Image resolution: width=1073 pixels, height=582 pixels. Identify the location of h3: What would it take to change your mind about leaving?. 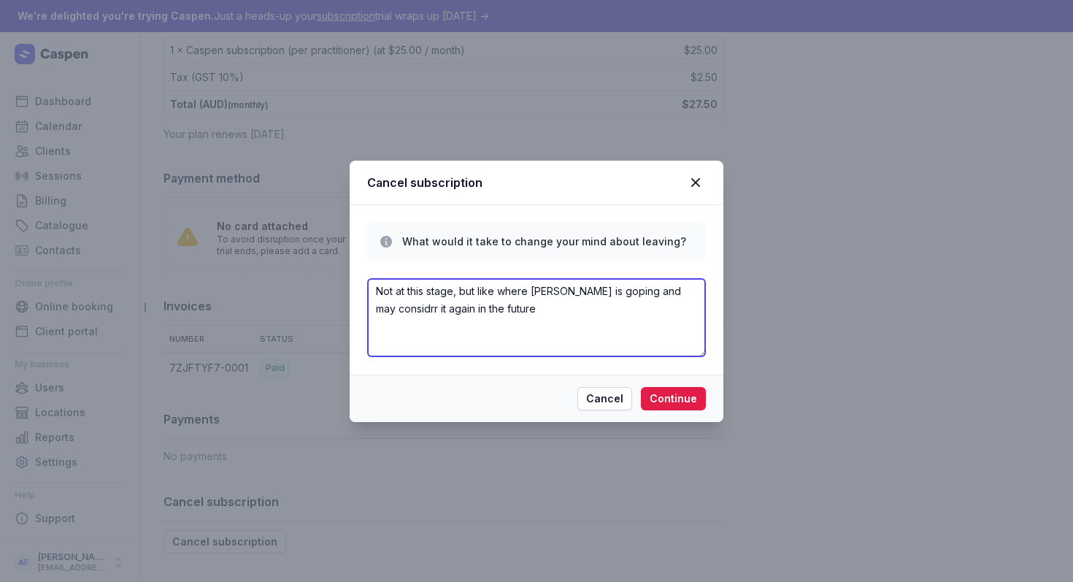
(548, 242).